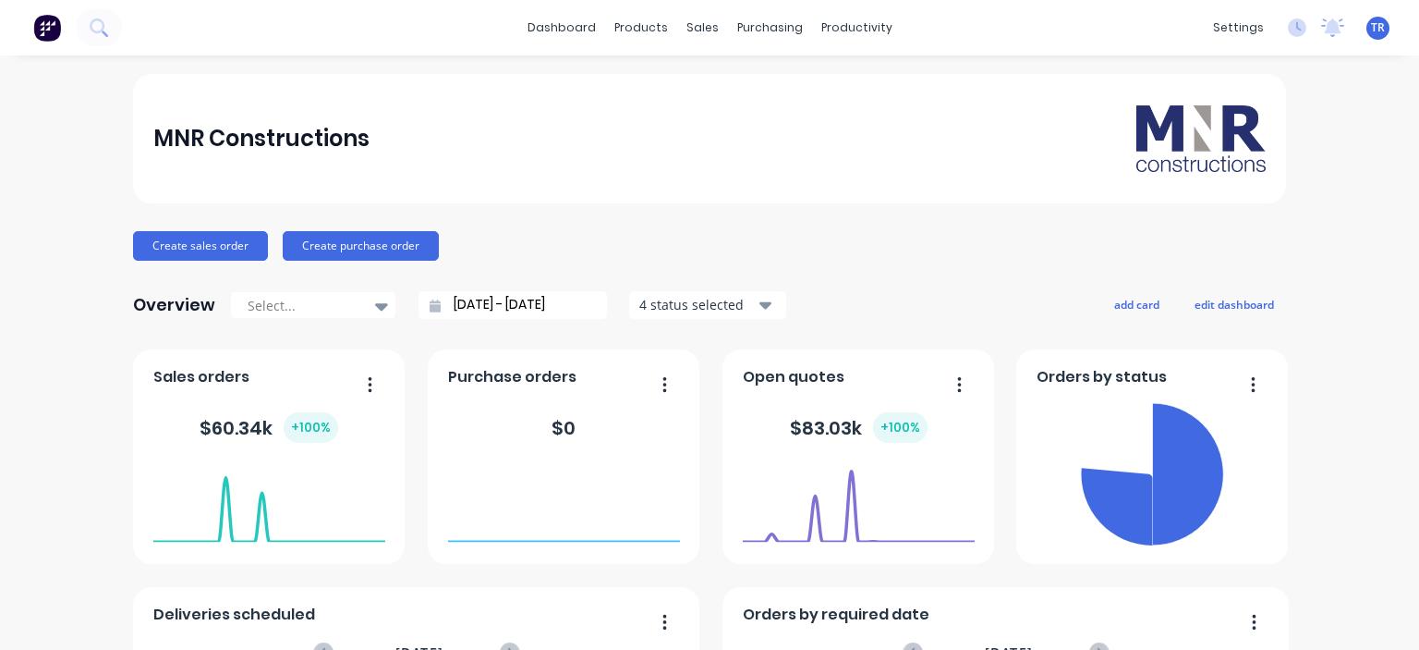 This screenshot has height=650, width=1419. I want to click on div: settings, so click(1238, 28).